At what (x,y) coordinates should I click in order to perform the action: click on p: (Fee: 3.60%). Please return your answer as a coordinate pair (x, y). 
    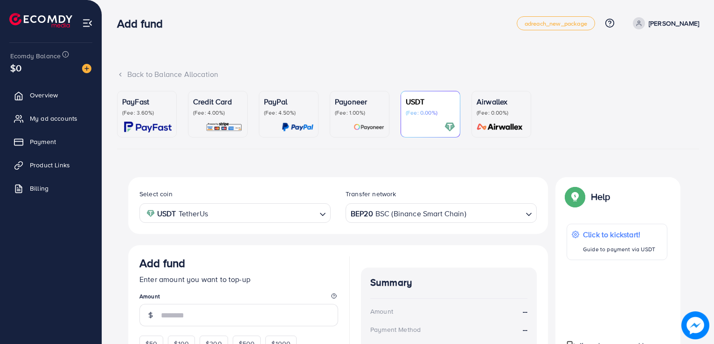
    Looking at the image, I should click on (147, 113).